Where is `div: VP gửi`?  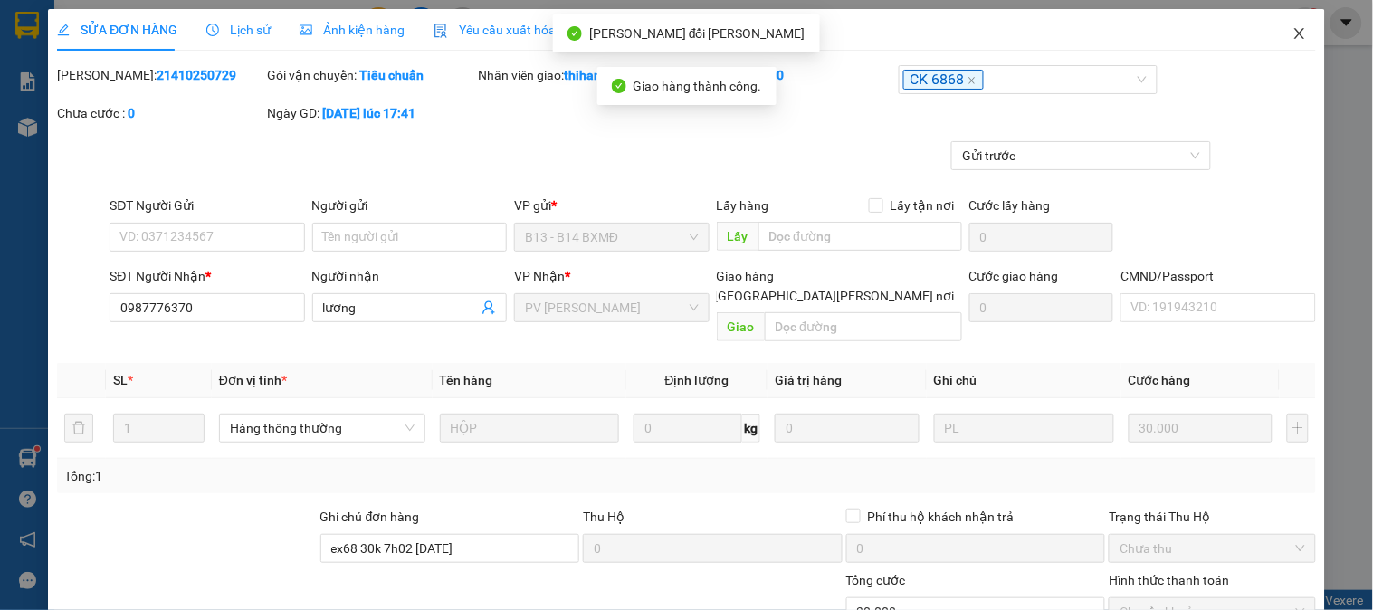
div: VP gửi is located at coordinates (611, 205).